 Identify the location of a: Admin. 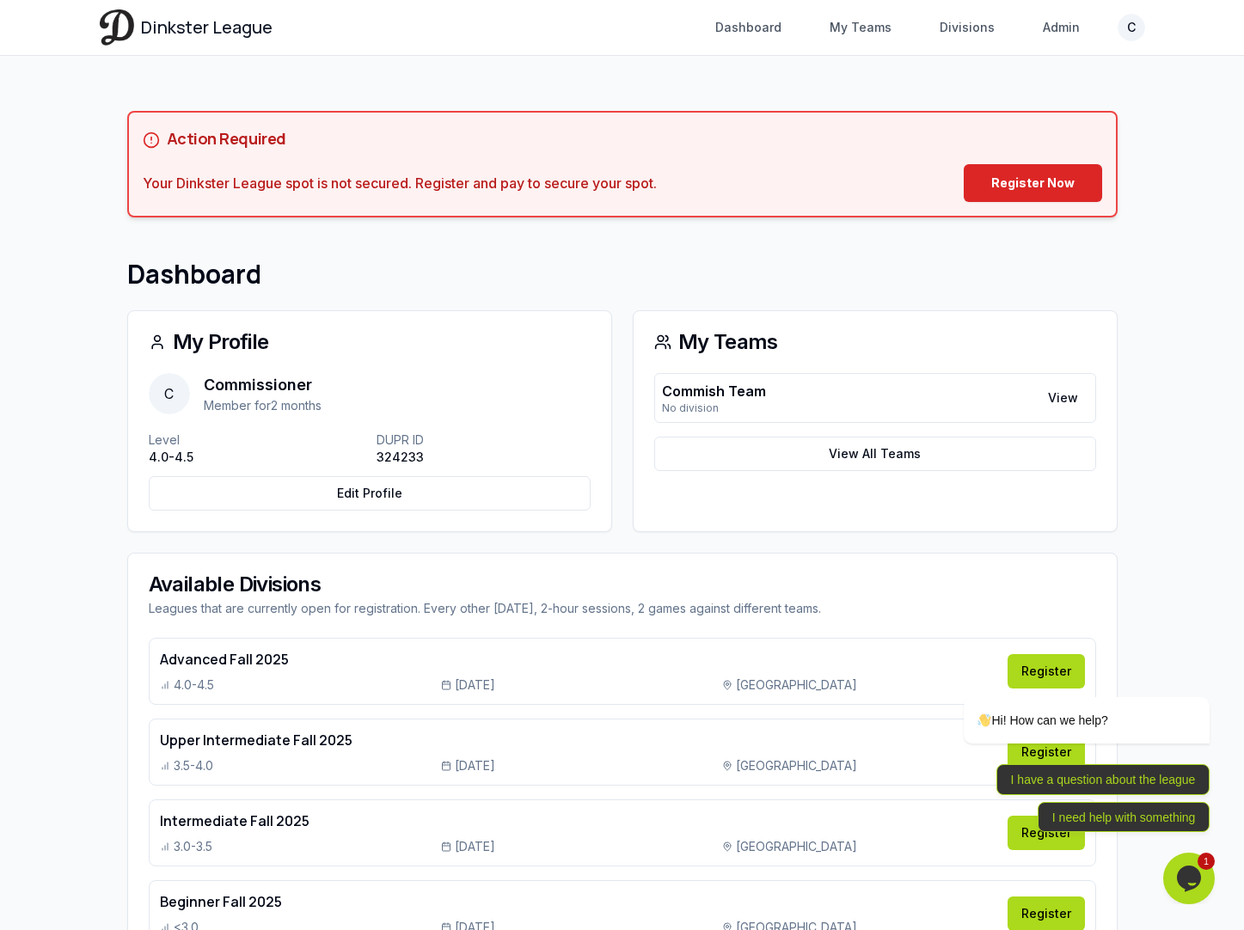
(1061, 28).